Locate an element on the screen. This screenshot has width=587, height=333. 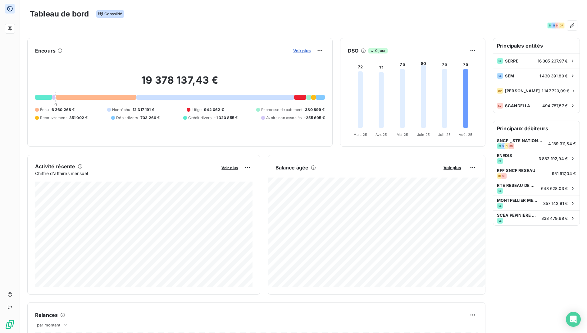
h6: Activité récente is located at coordinates (55, 166).